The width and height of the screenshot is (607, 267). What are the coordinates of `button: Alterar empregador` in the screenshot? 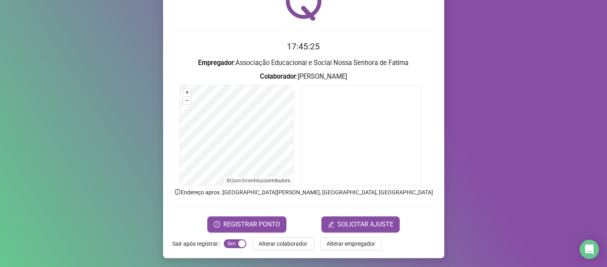 It's located at (351, 244).